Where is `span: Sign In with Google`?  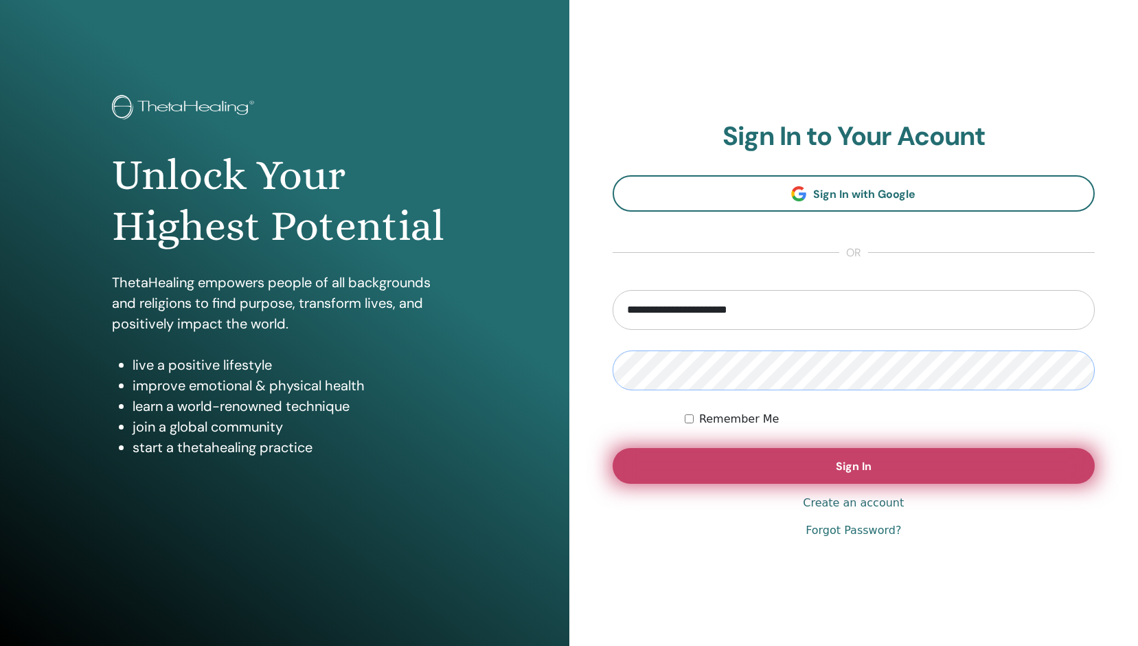 span: Sign In with Google is located at coordinates (864, 194).